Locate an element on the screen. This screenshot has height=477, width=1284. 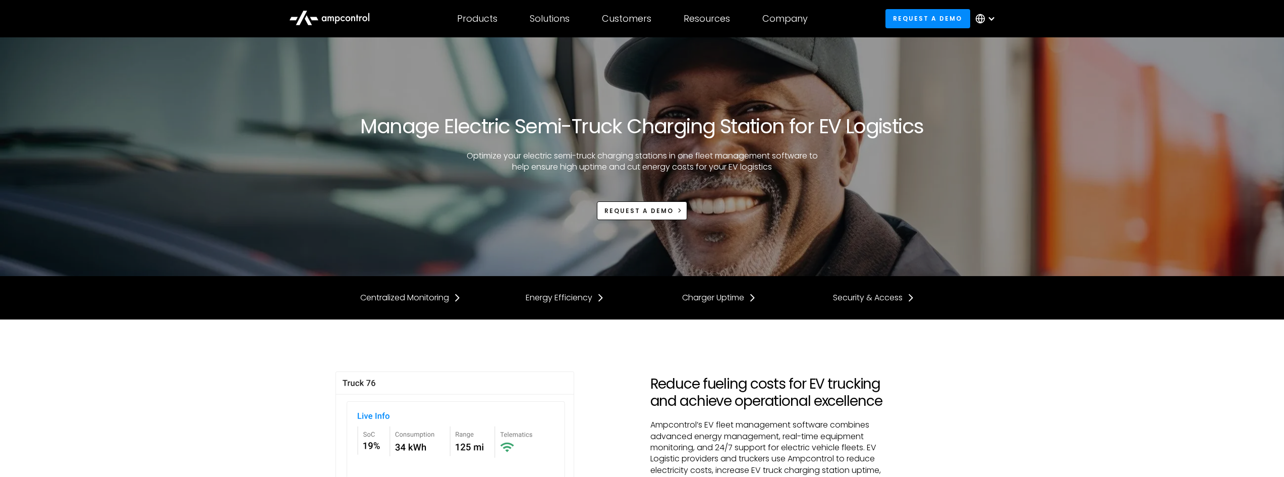
a: Request a demo is located at coordinates (928, 18).